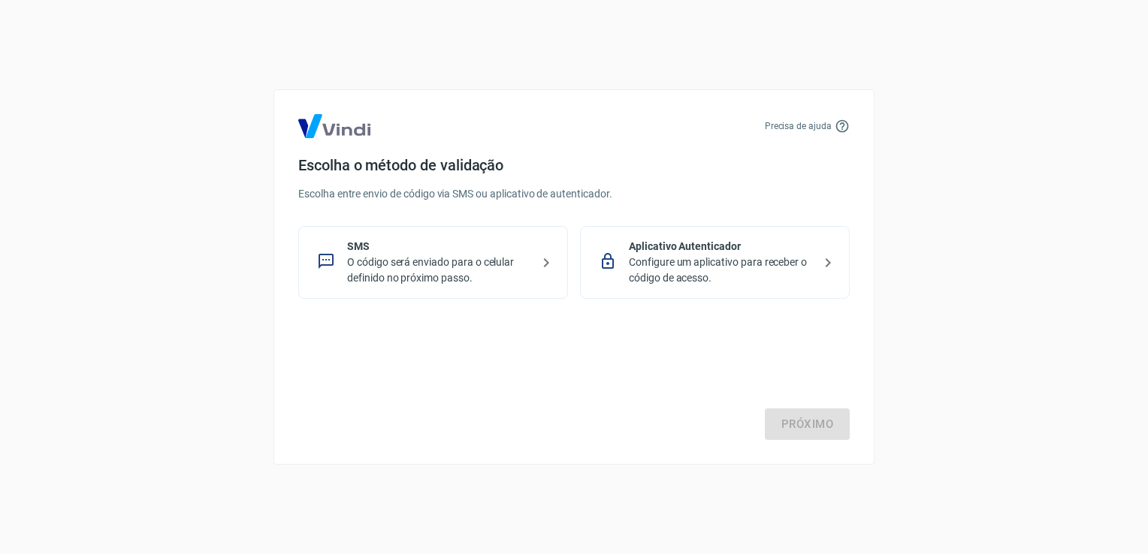  Describe the element at coordinates (720, 246) in the screenshot. I see `p: Aplicativo Autenticador` at that location.